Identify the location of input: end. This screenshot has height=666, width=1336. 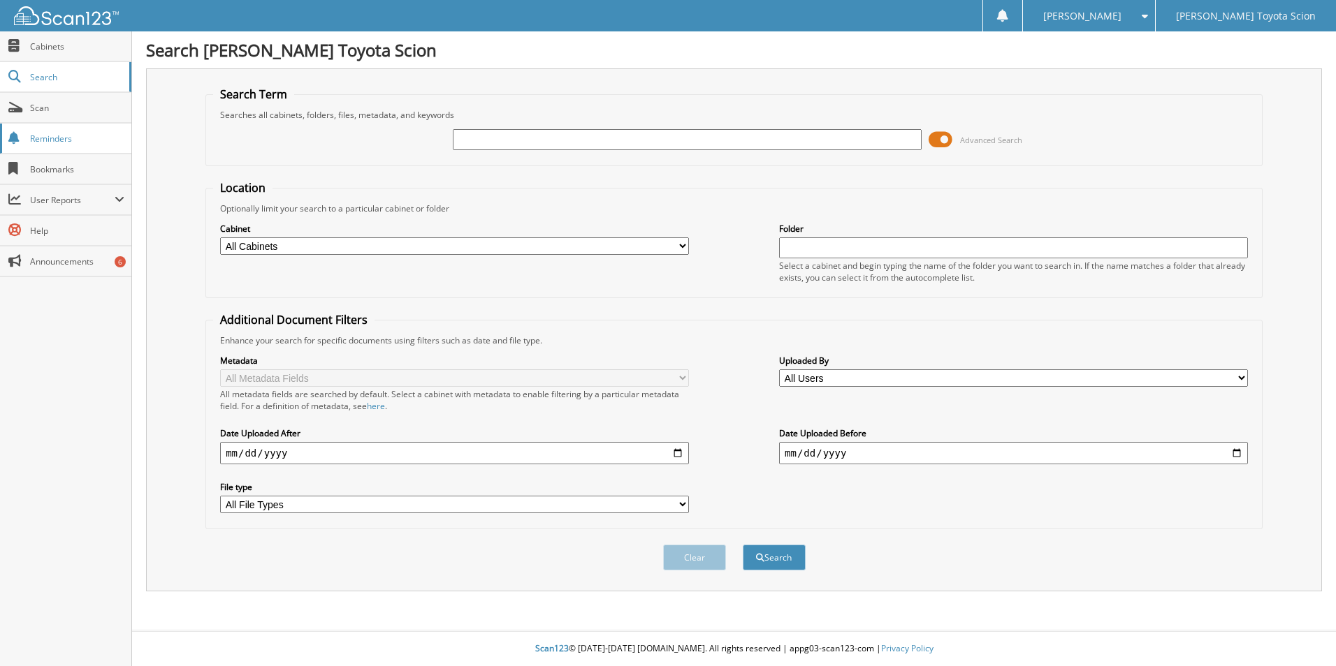
(1013, 453).